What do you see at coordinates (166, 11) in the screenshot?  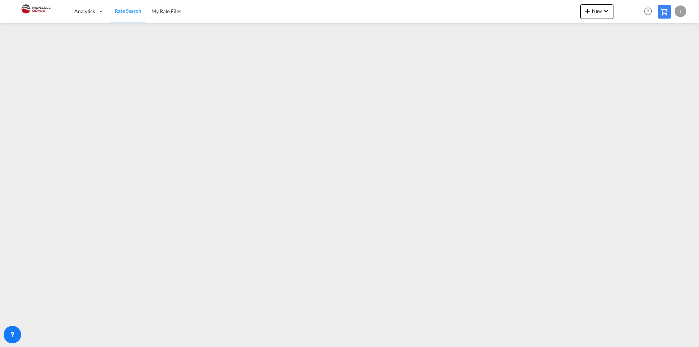 I see `span: My Rate Files` at bounding box center [166, 11].